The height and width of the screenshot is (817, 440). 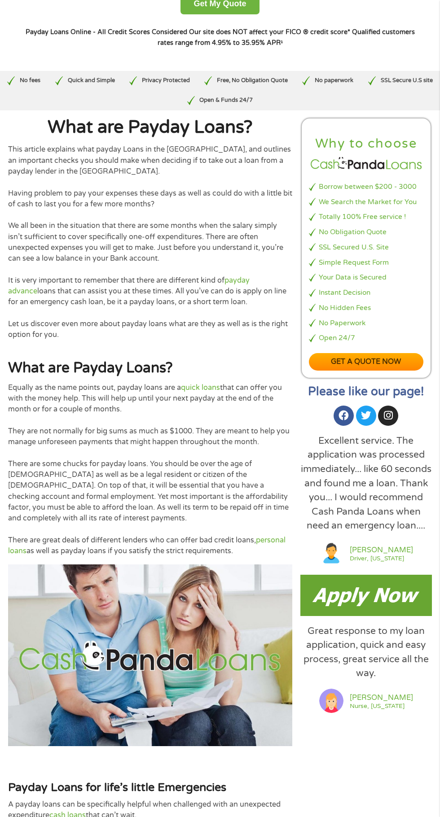 What do you see at coordinates (30, 80) in the screenshot?
I see `p: No fees` at bounding box center [30, 80].